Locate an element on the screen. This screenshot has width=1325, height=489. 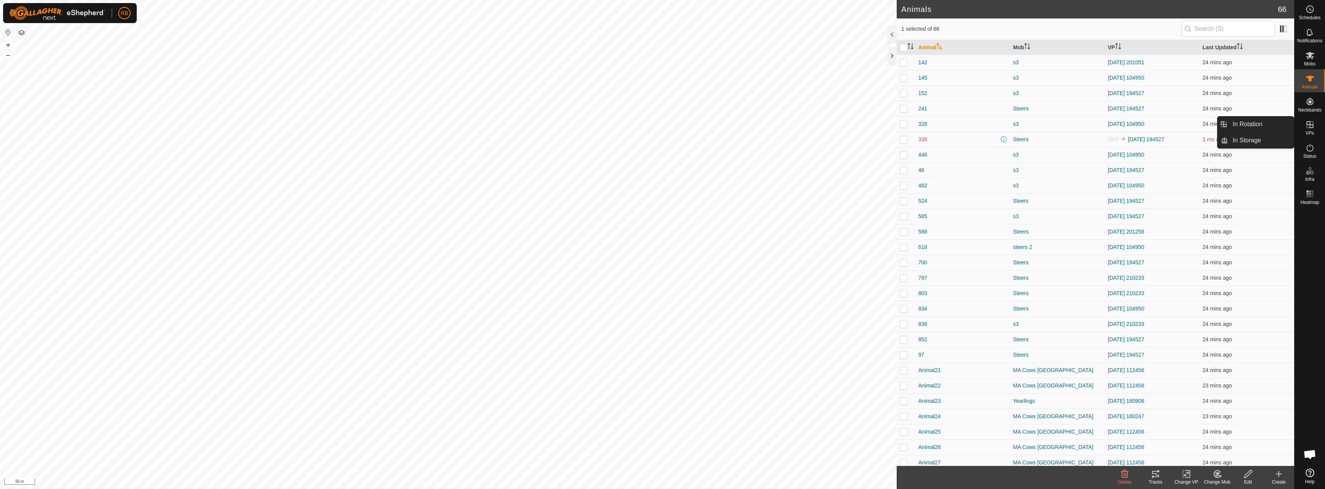
span: 482 is located at coordinates (922, 186).